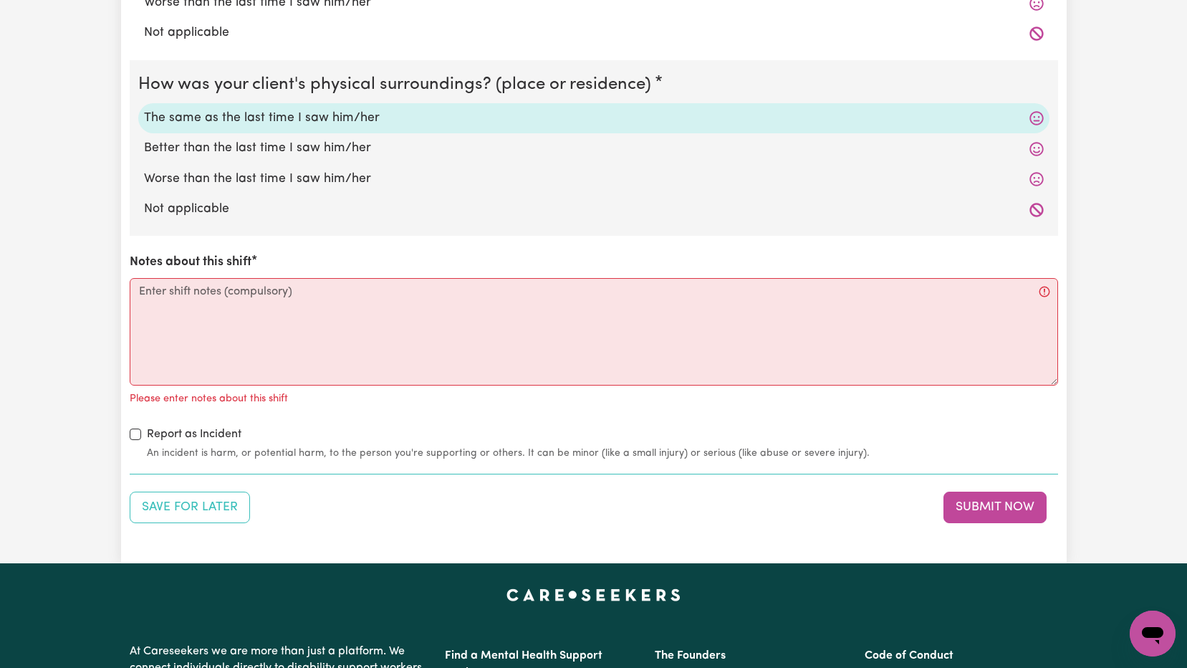 The width and height of the screenshot is (1187, 668). What do you see at coordinates (594, 179) in the screenshot?
I see `label: Worse than the last time I saw him/her` at bounding box center [594, 179].